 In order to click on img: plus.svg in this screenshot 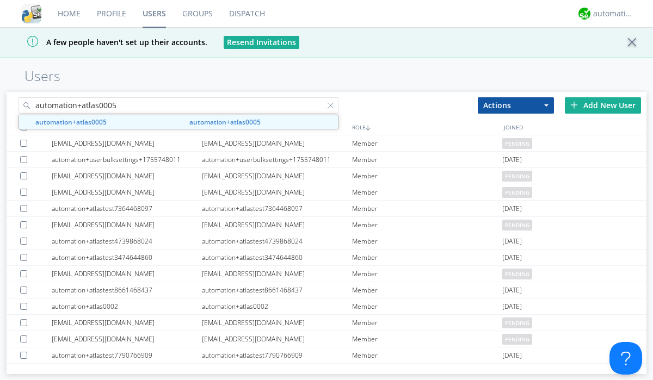, I will do `click(574, 105)`.